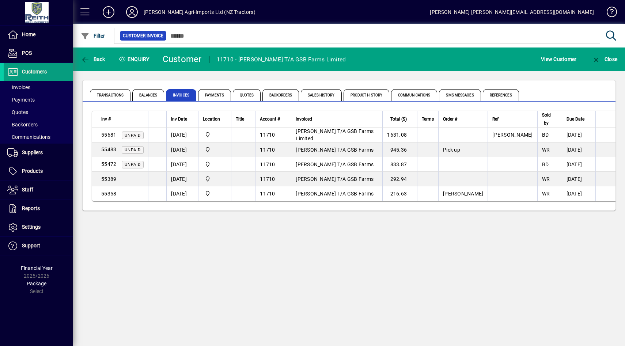 The height and width of the screenshot is (346, 625). Describe the element at coordinates (452, 150) in the screenshot. I see `span: Pick up` at that location.